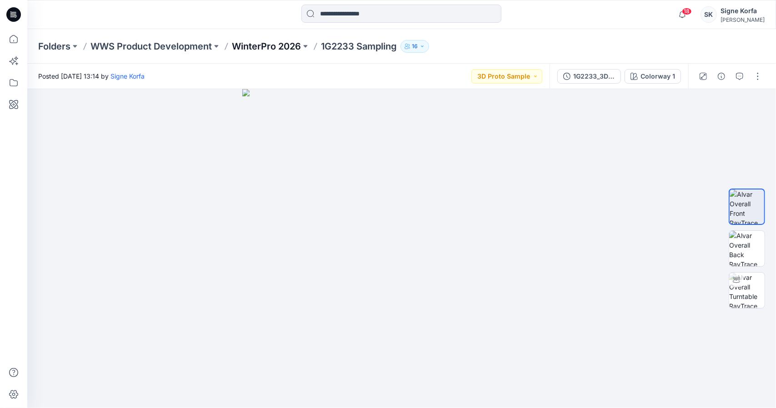 This screenshot has width=776, height=408. Describe the element at coordinates (54, 46) in the screenshot. I see `a: Folders` at that location.